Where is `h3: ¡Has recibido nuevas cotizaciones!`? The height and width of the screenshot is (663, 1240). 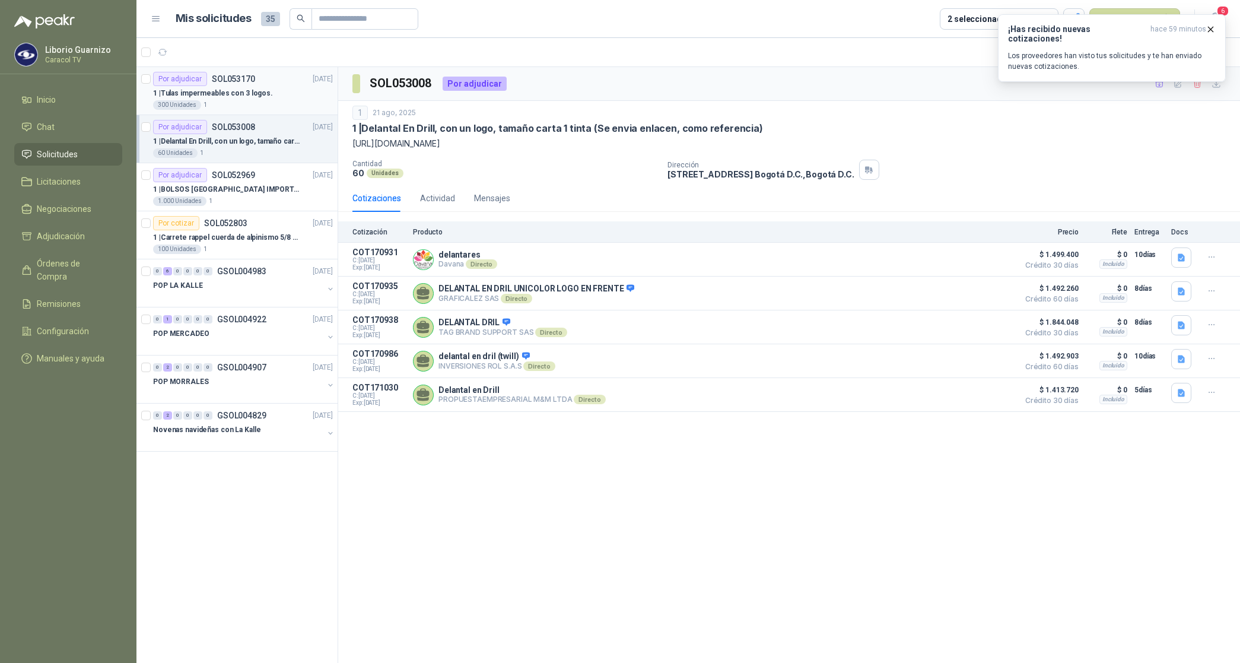
h3: ¡Has recibido nuevas cotizaciones! is located at coordinates (1077, 34).